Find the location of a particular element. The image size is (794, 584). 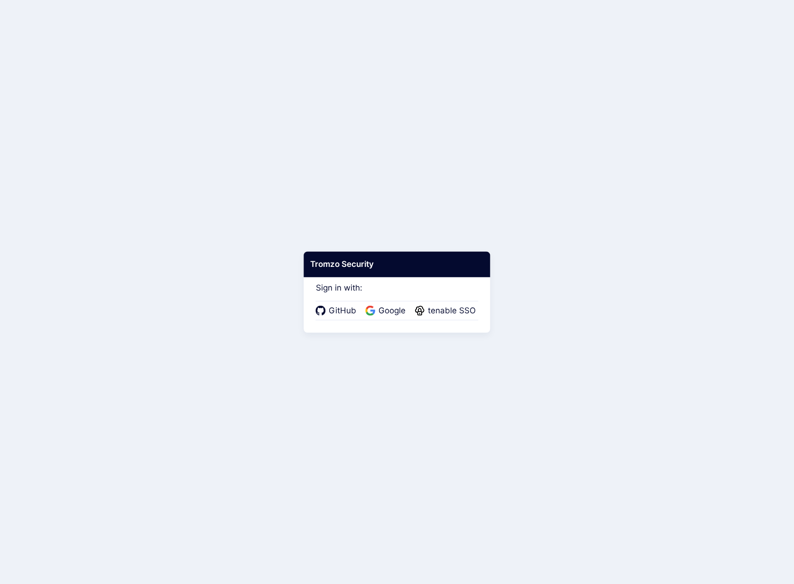

div: Tromzo Security is located at coordinates (396, 265).